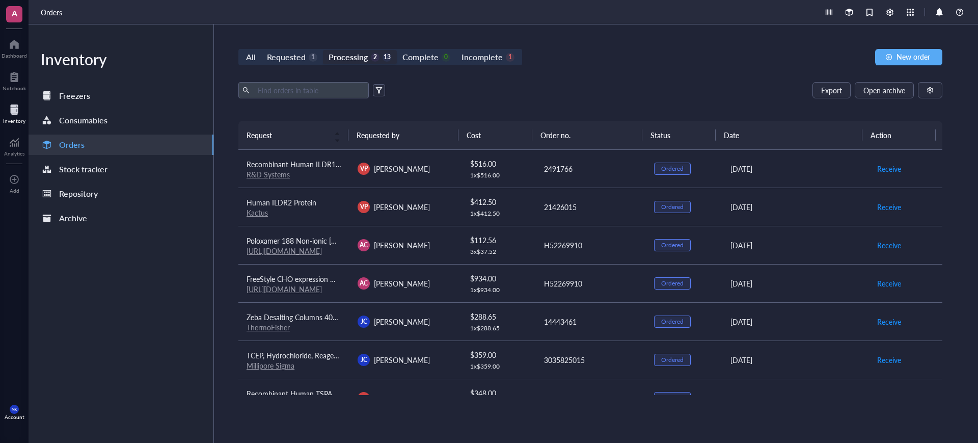 The image size is (978, 443). I want to click on div: 13, so click(387, 57).